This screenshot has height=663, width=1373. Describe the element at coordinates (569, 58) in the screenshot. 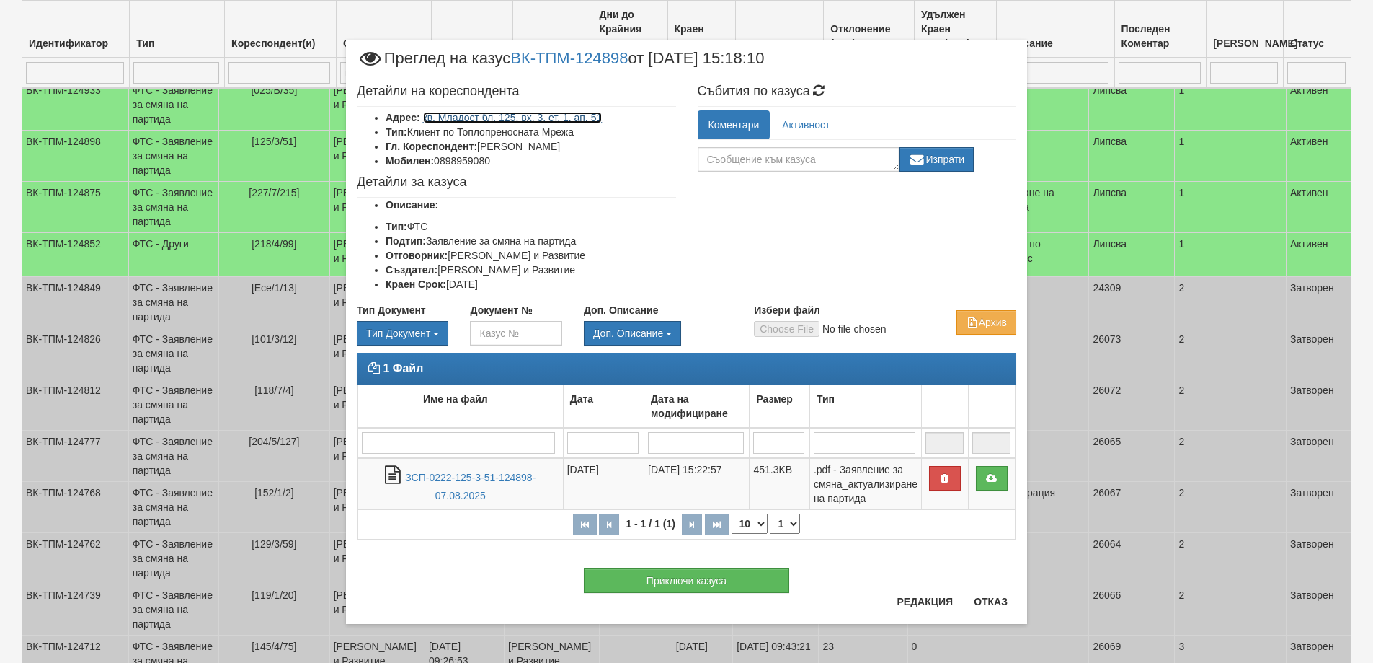

I see `a: ВК-ТПМ-124898` at that location.